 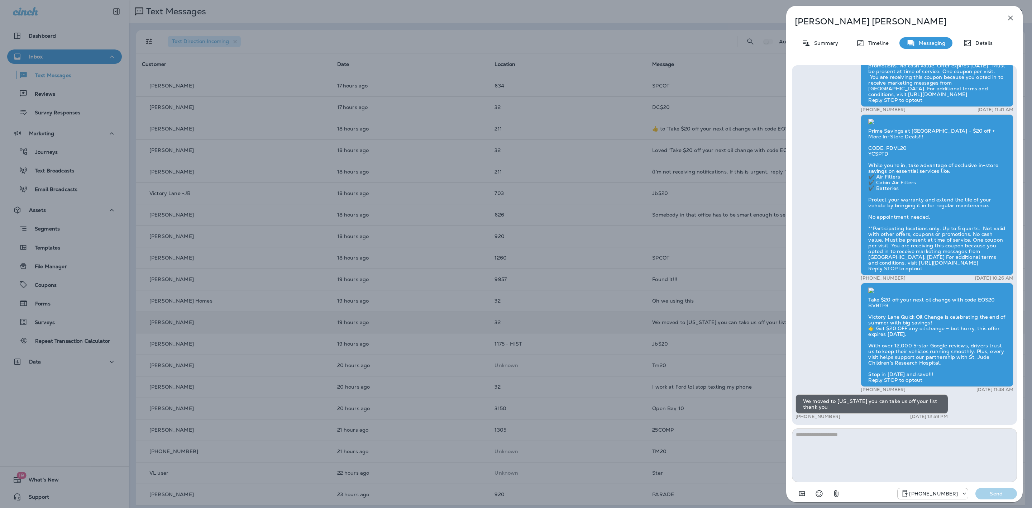 I want to click on p: Summary, so click(x=825, y=43).